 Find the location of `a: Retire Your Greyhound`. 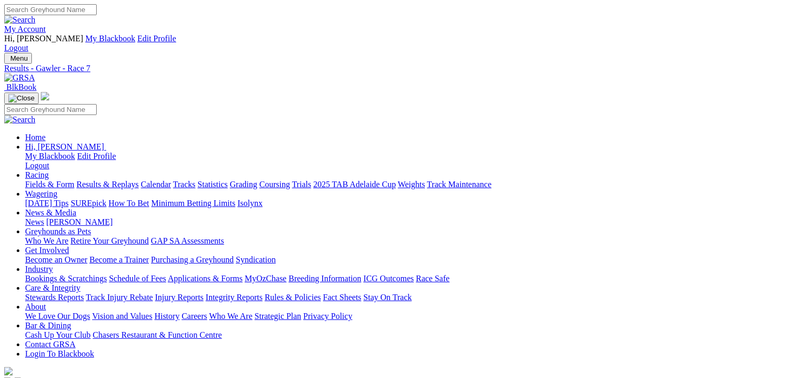

a: Retire Your Greyhound is located at coordinates (110, 240).